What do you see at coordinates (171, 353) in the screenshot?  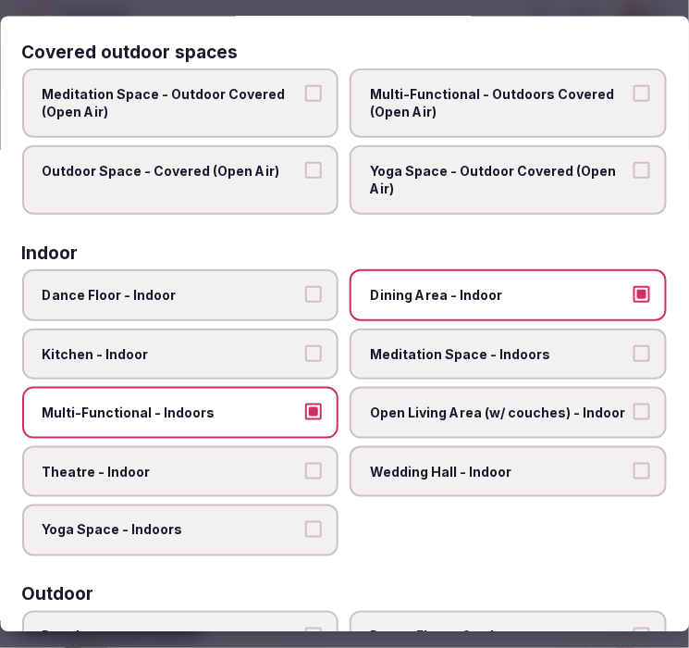 I see `span: Kitchen - Indoor` at bounding box center [171, 353].